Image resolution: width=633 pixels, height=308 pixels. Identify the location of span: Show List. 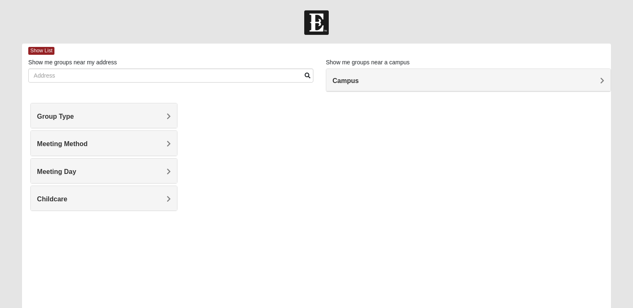
(41, 51).